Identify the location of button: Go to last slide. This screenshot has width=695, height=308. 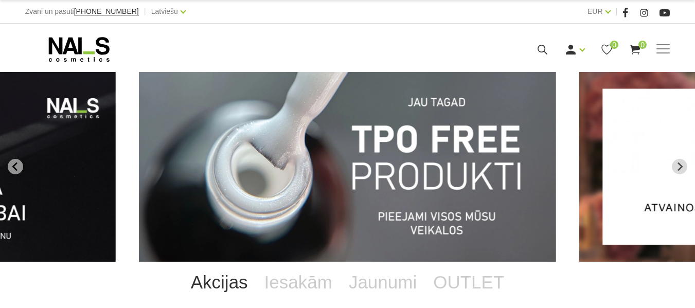
(15, 167).